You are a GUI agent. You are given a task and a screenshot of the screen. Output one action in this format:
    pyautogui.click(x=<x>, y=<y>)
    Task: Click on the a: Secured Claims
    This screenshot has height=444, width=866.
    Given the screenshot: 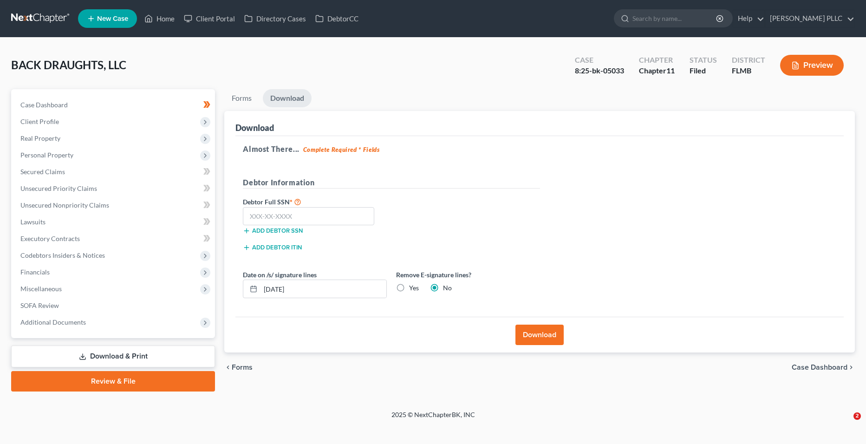 What is the action you would take?
    pyautogui.click(x=114, y=172)
    